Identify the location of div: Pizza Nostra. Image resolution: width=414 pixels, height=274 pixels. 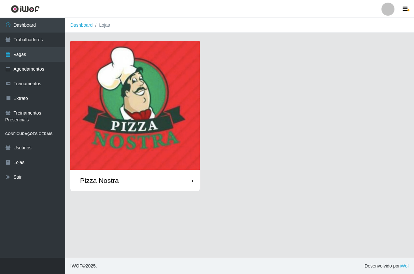
(99, 180).